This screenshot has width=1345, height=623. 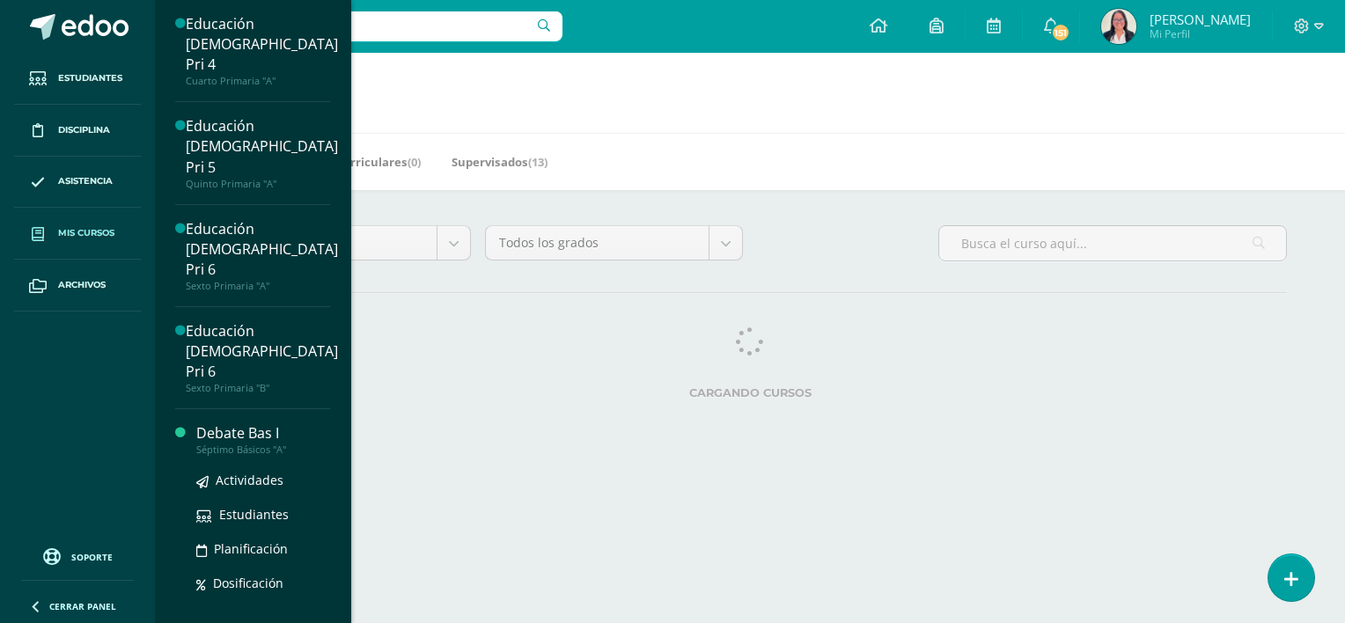 What do you see at coordinates (263, 480) in the screenshot?
I see `a: Actividades` at bounding box center [263, 480].